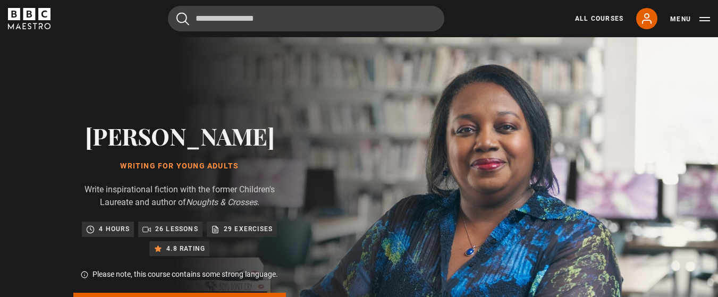  I want to click on p: 26 lessons, so click(176, 229).